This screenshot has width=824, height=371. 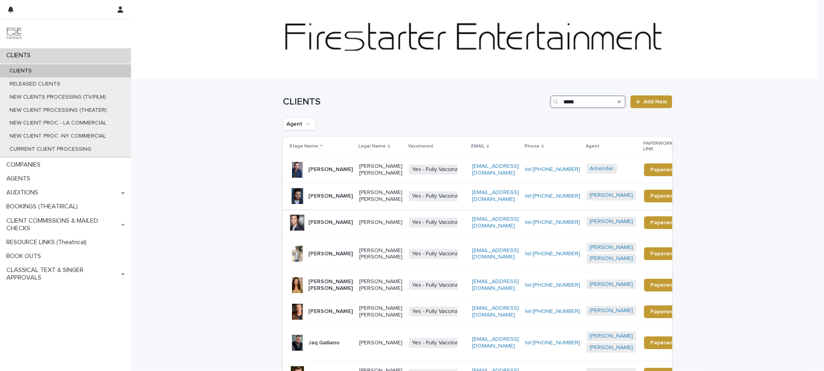 What do you see at coordinates (299, 124) in the screenshot?
I see `button: Agent` at bounding box center [299, 124].